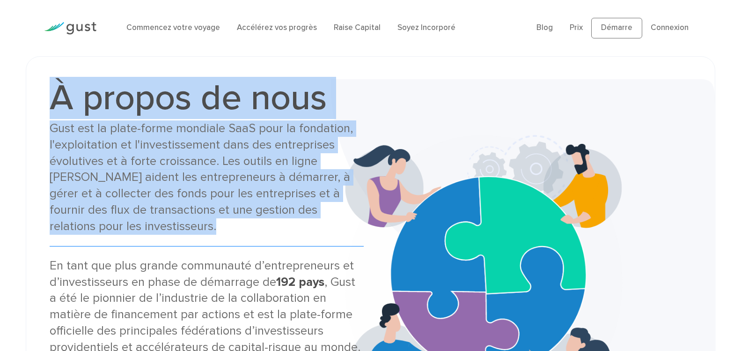 This screenshot has width=741, height=351. What do you see at coordinates (173, 28) in the screenshot?
I see `a: Commencez votre voyage` at bounding box center [173, 28].